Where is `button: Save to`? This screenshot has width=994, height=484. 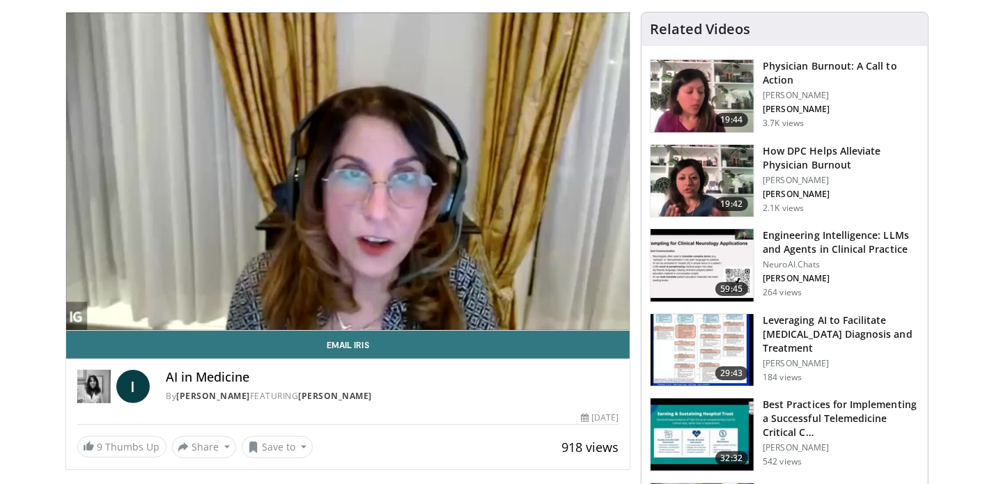
button: Save to is located at coordinates (277, 447).